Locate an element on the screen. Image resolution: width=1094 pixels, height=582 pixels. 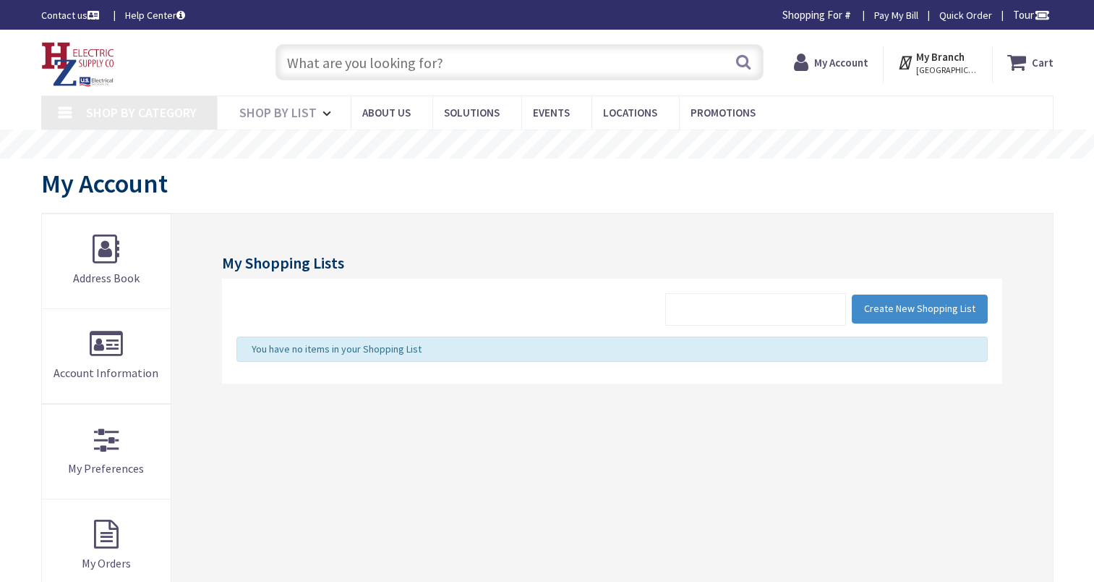
span: Solutions is located at coordinates (472, 112).